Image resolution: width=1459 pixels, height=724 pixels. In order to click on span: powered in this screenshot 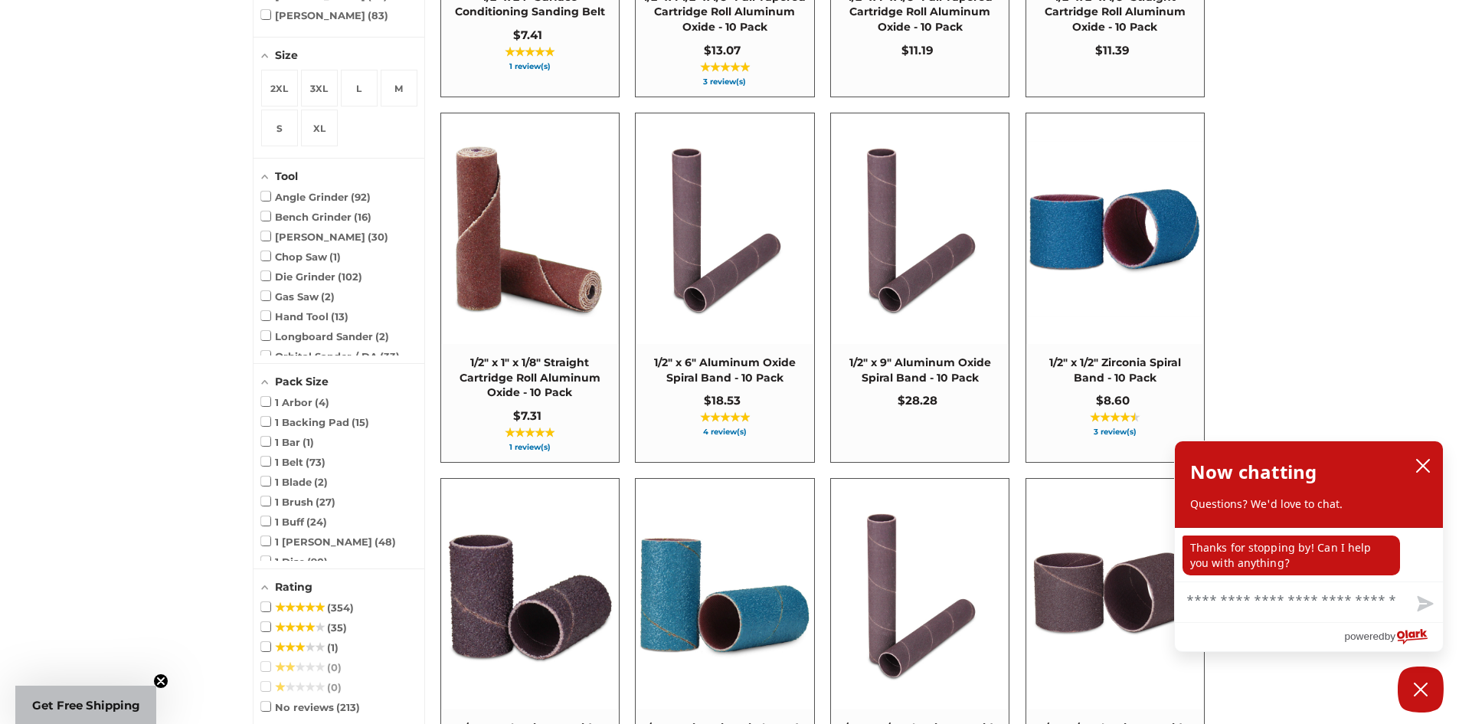, I will do `click(1364, 636)`.